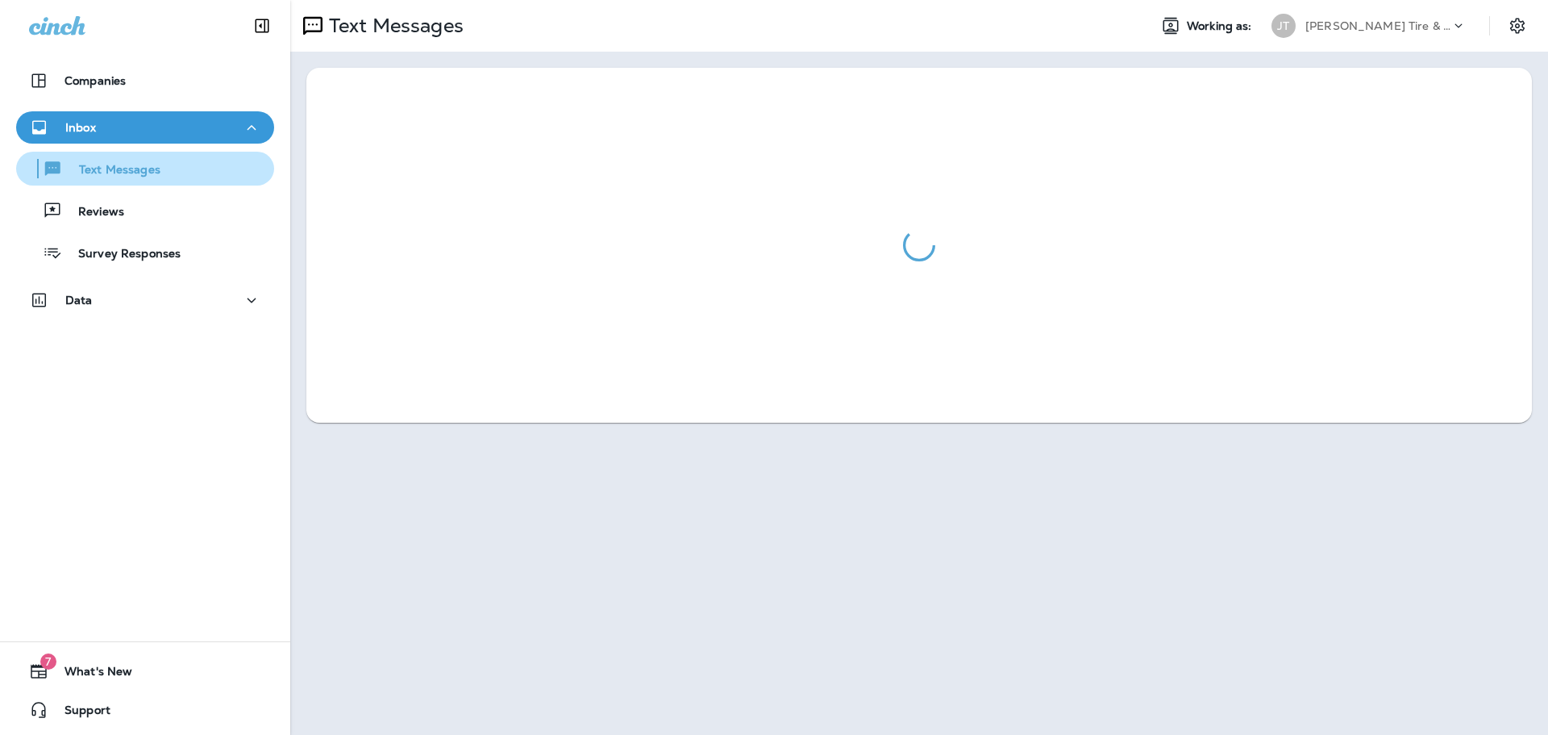  What do you see at coordinates (145, 252) in the screenshot?
I see `button: Survey Responses` at bounding box center [145, 252].